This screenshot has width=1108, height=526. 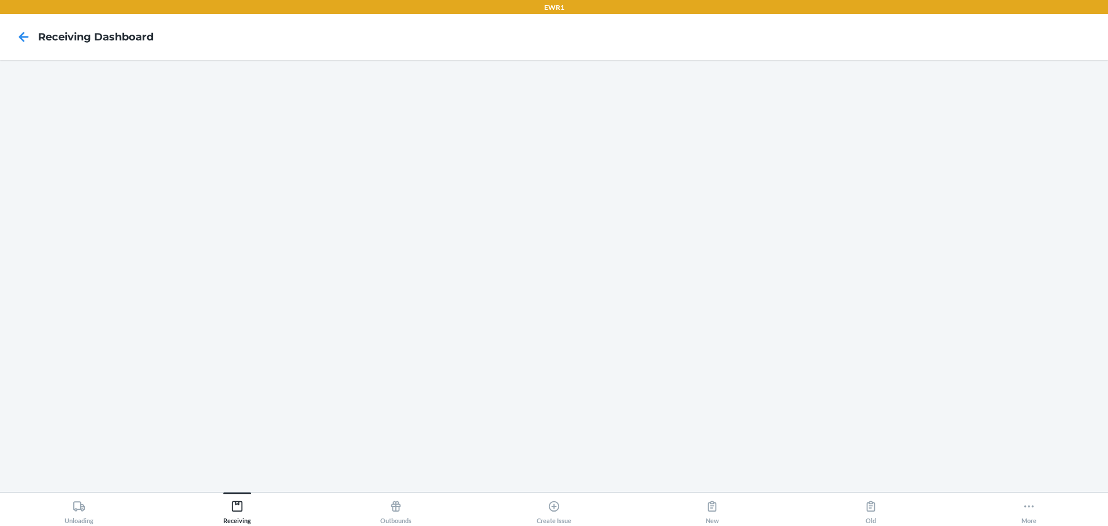 What do you see at coordinates (870, 508) in the screenshot?
I see `button: Old` at bounding box center [870, 508].